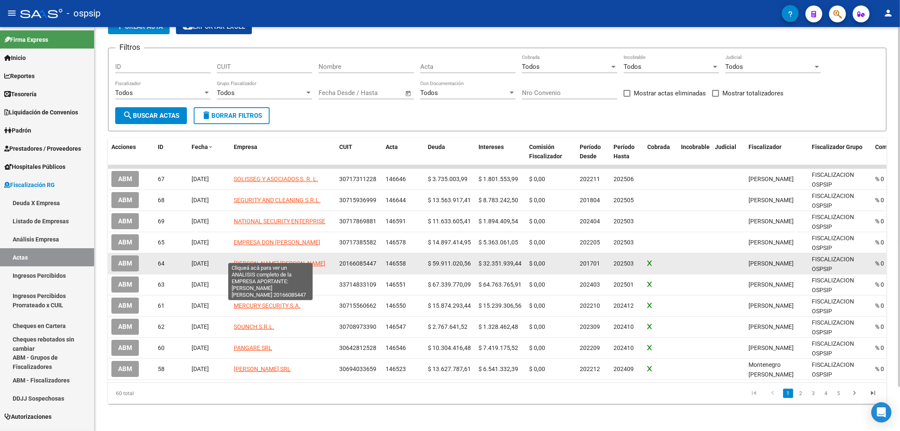 This screenshot has width=900, height=431. What do you see at coordinates (41, 112) in the screenshot?
I see `span: Liquidación de Convenios` at bounding box center [41, 112].